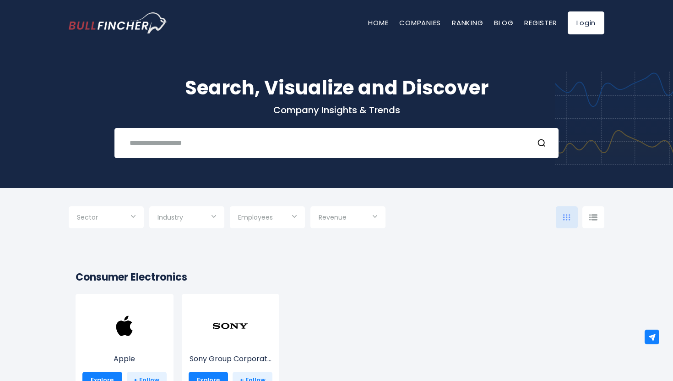  I want to click on img: icon-comp-list-view.svg, so click(594, 217).